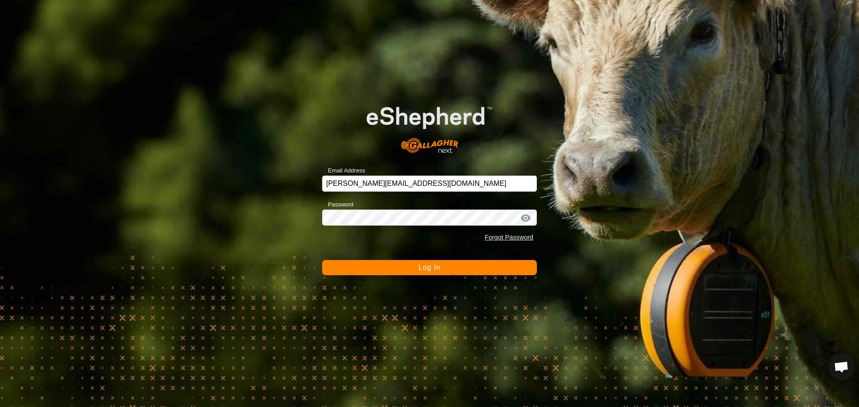 The image size is (859, 407). Describe the element at coordinates (338, 205) in the screenshot. I see `label: Password` at that location.